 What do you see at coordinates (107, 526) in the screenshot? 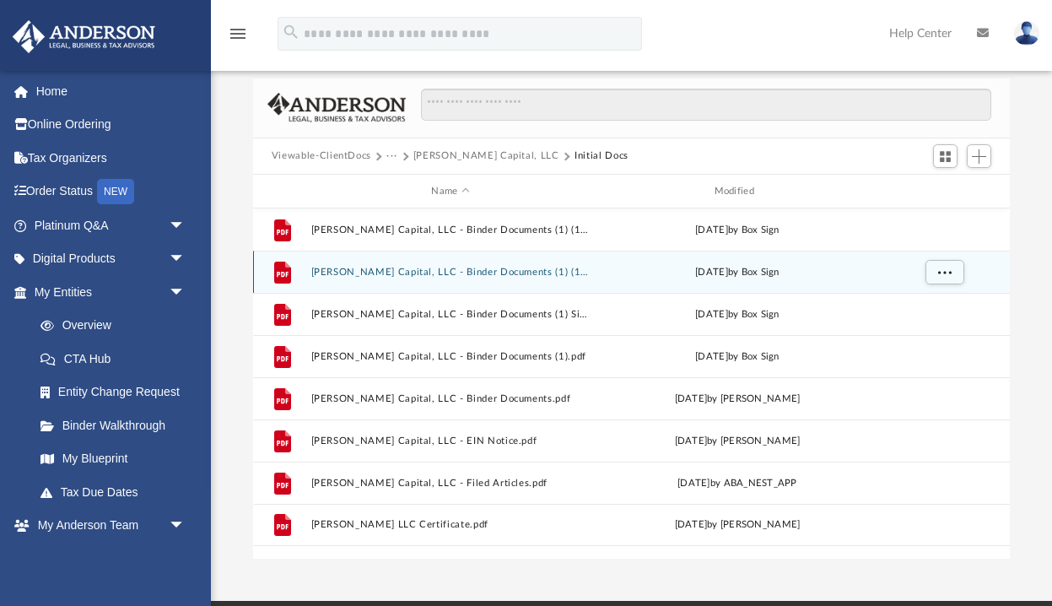
I see `a: My Anderson Teamarrow_drop_down` at bounding box center [107, 526].